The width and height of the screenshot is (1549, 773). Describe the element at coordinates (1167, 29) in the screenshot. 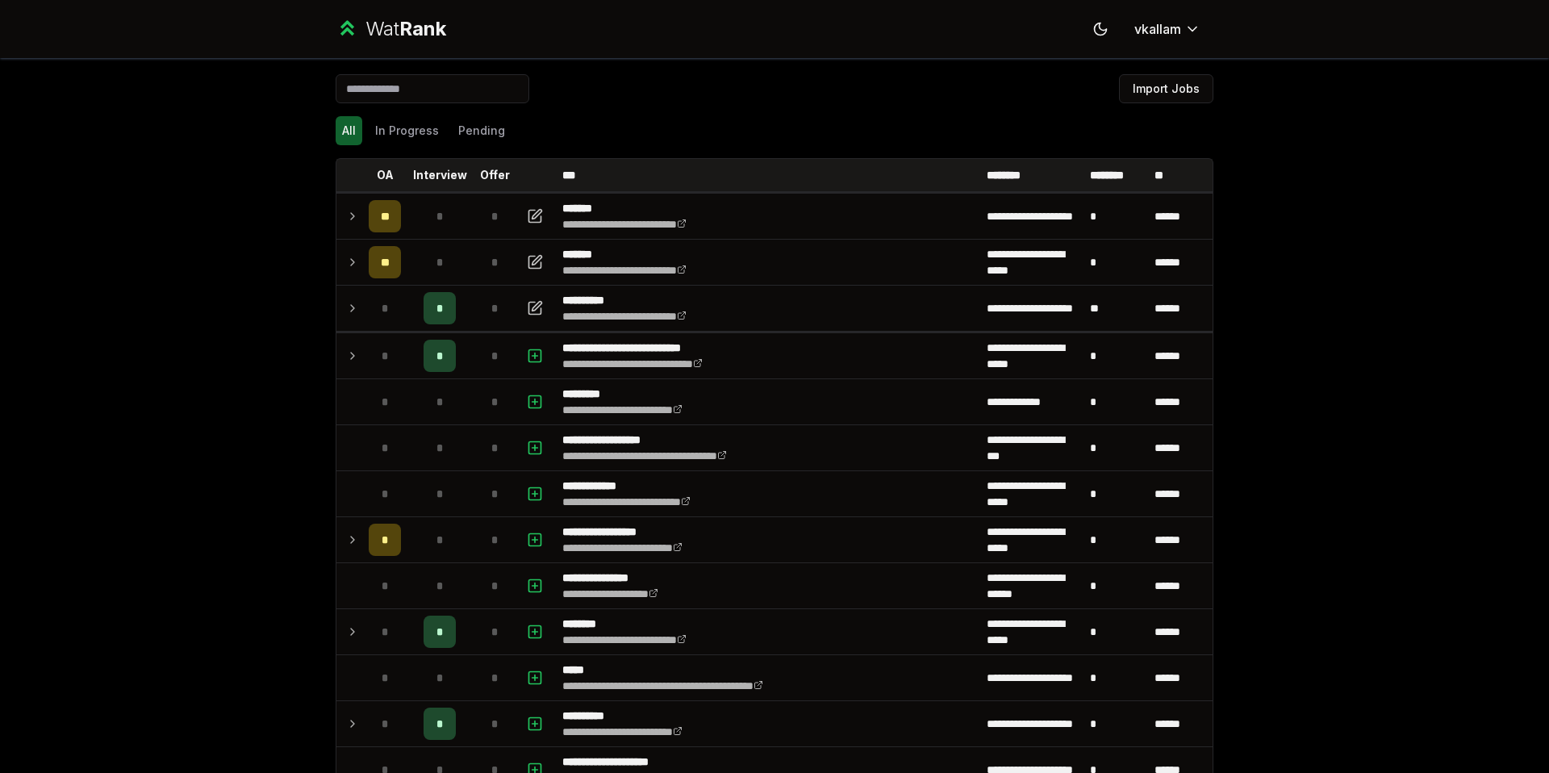

I see `button: vkallam` at that location.